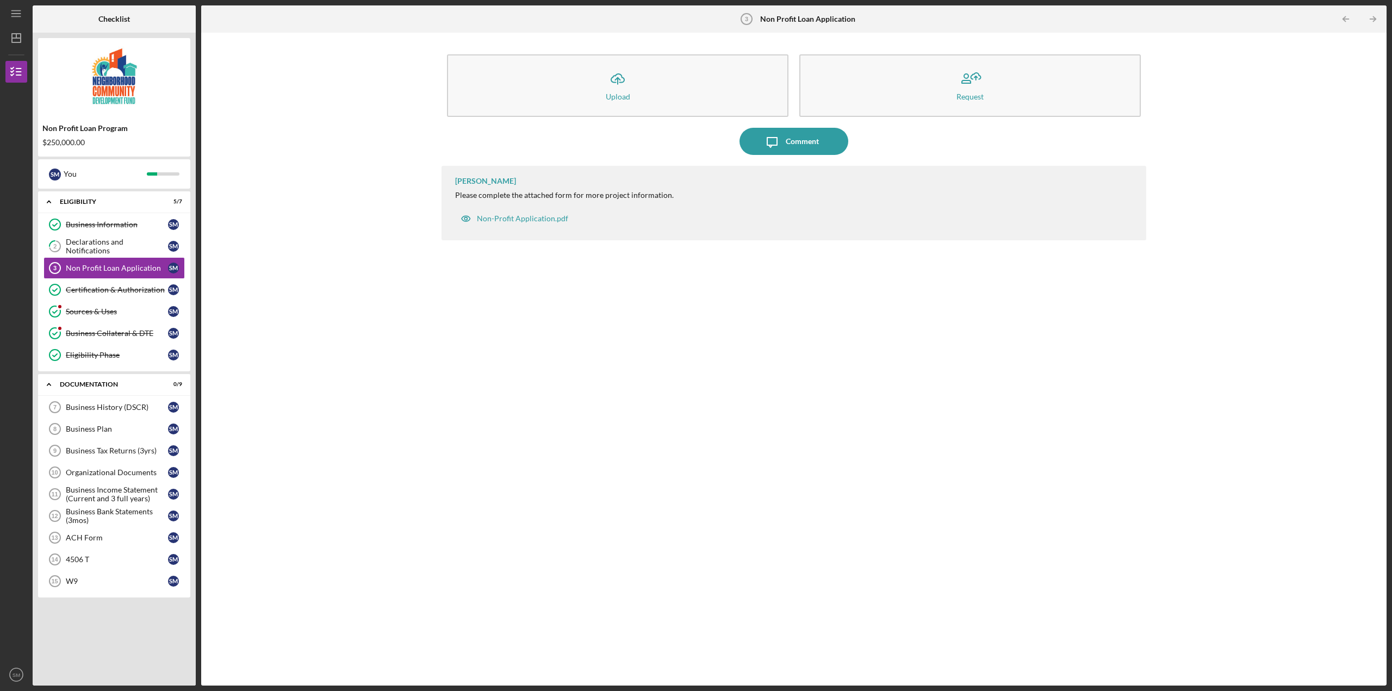 The height and width of the screenshot is (691, 1392). I want to click on div: Business Plan, so click(117, 429).